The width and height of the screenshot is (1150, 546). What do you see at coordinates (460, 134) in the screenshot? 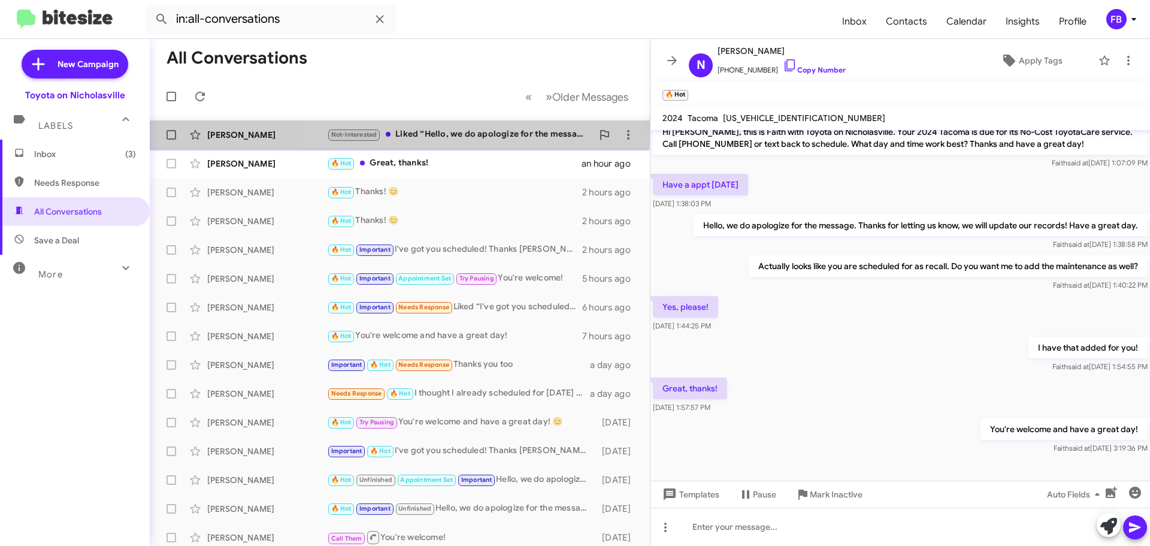
I see `div: Liked “Hello, we do apologize for the message. Thanks for letting us know, we will update our rec...` at bounding box center [460, 134].